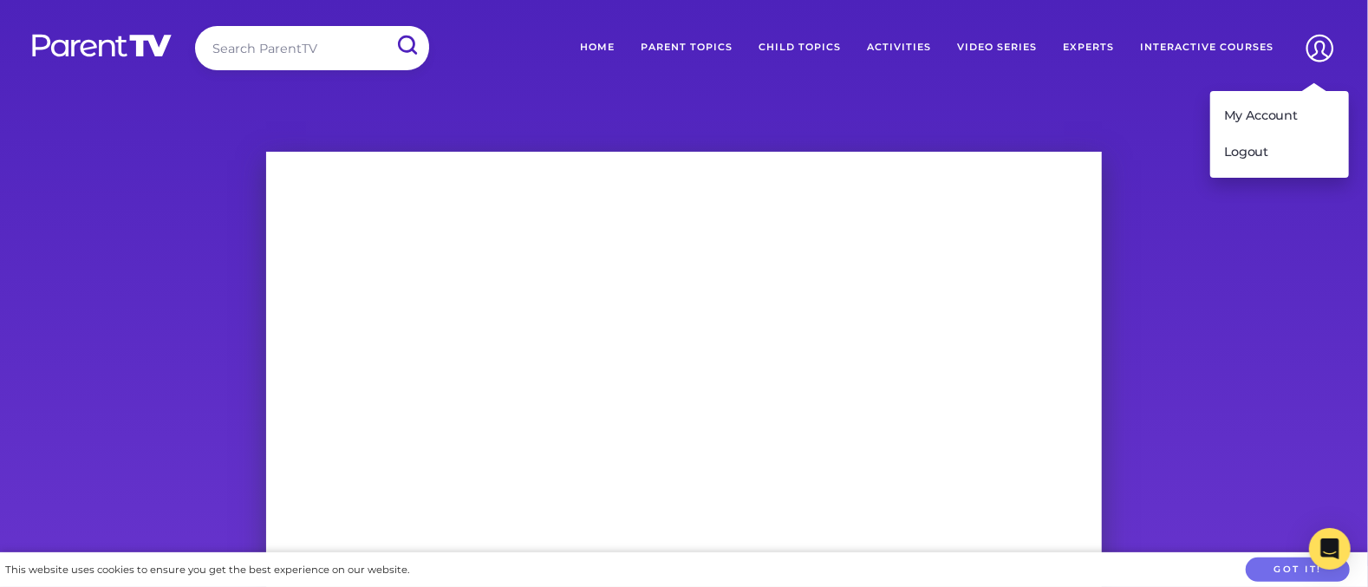 The height and width of the screenshot is (587, 1368). Describe the element at coordinates (686, 48) in the screenshot. I see `a: Parent Topics` at that location.